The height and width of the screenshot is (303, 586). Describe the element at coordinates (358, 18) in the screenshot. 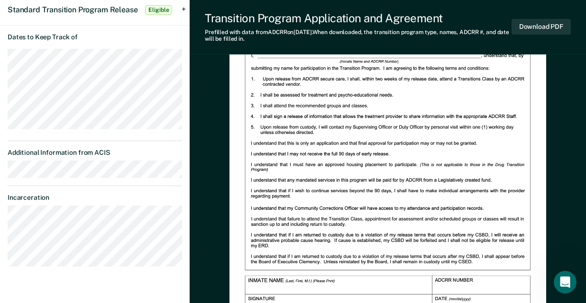

I see `div: Transition Program Application and Agreement` at that location.